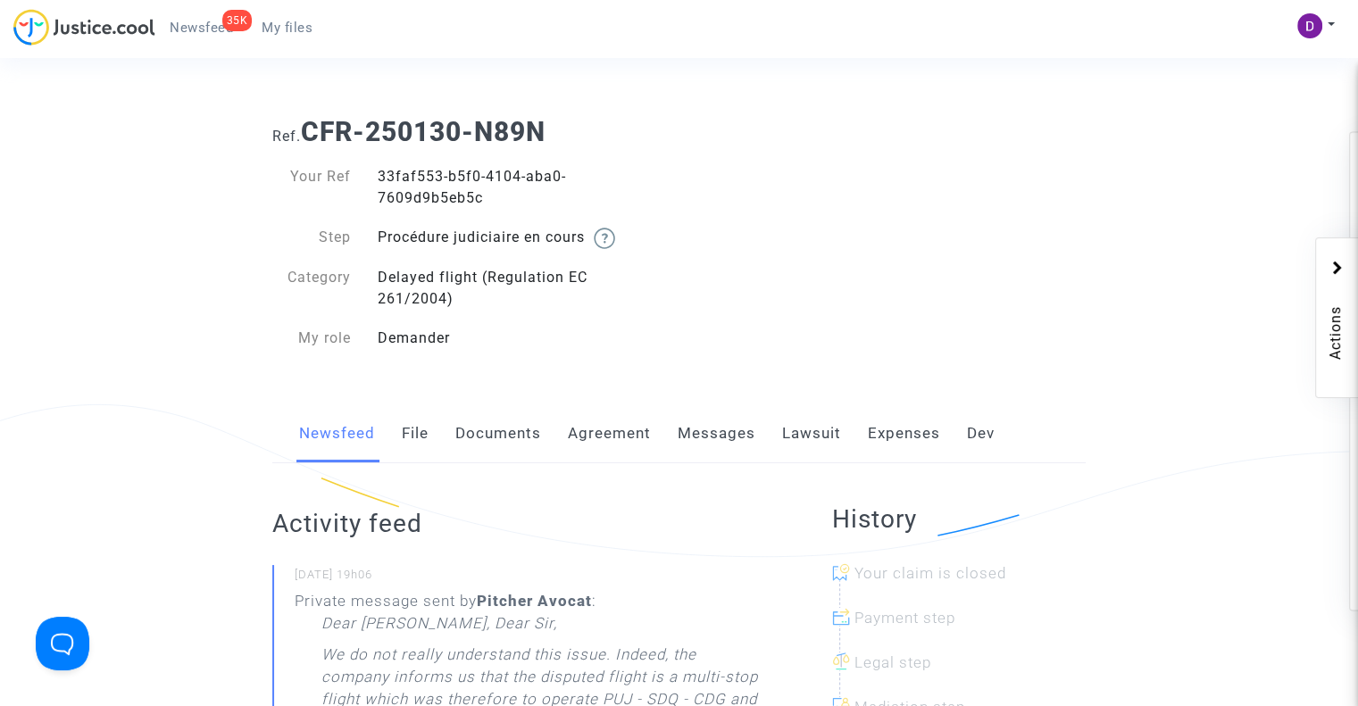 Image resolution: width=1358 pixels, height=706 pixels. I want to click on div: Demander, so click(521, 338).